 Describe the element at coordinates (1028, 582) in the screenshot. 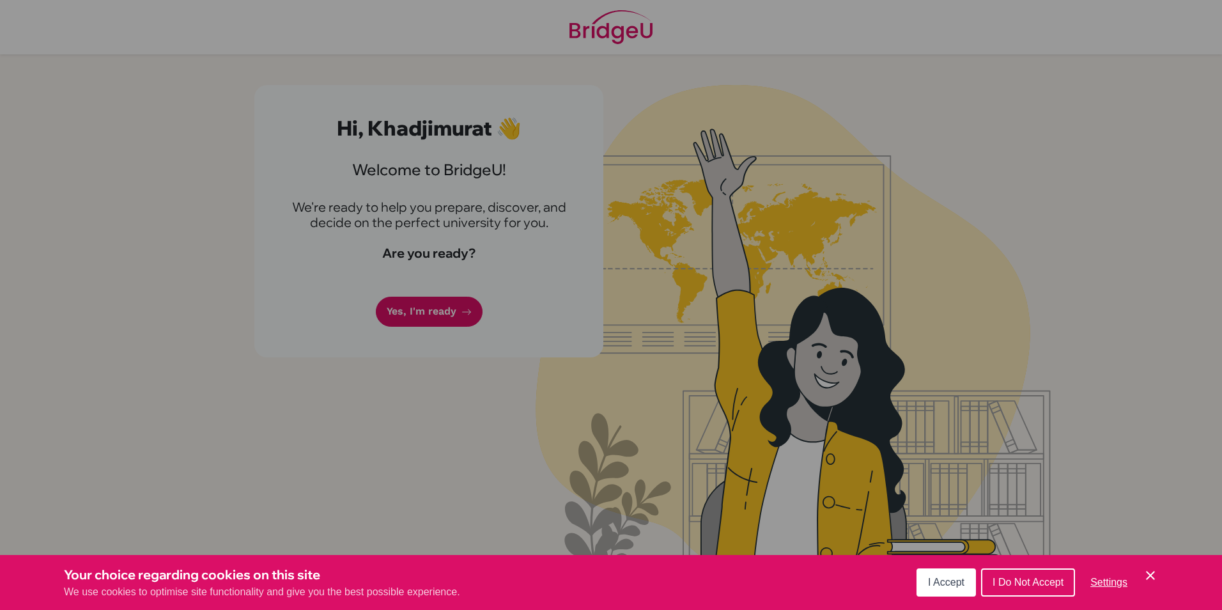

I see `span: I Do Not Accept` at that location.